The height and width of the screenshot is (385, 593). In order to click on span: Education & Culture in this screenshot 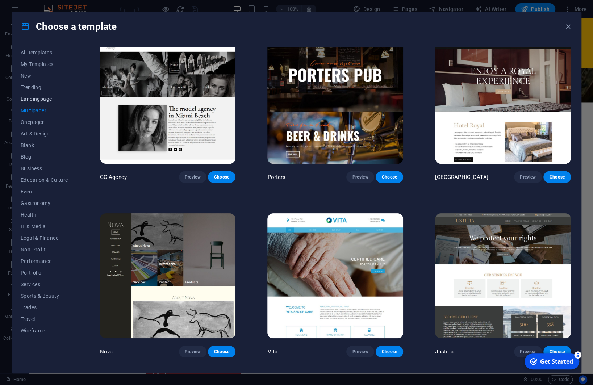, I will do `click(44, 180)`.